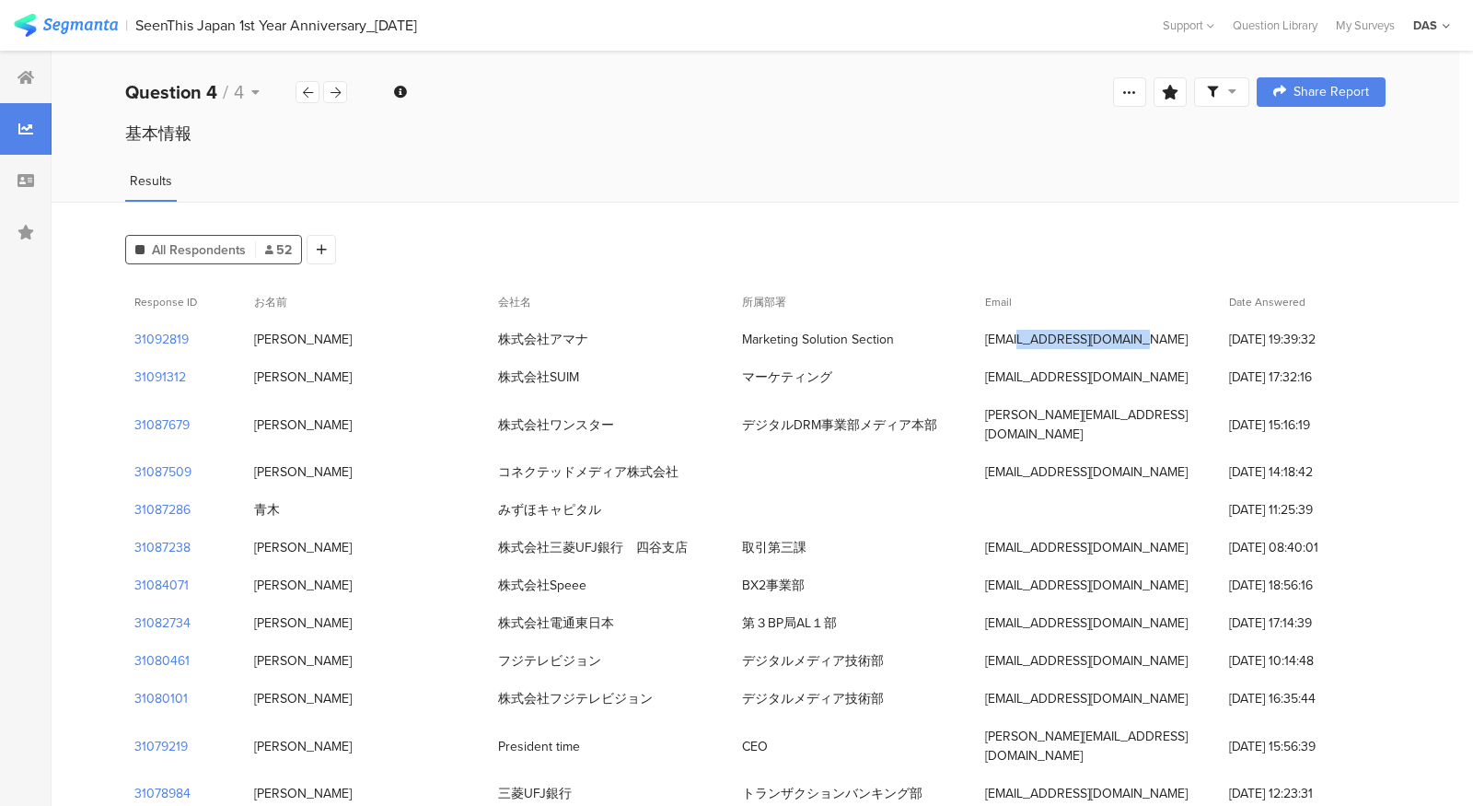  Describe the element at coordinates (818, 339) in the screenshot. I see `div: Marketing Solution Section` at that location.